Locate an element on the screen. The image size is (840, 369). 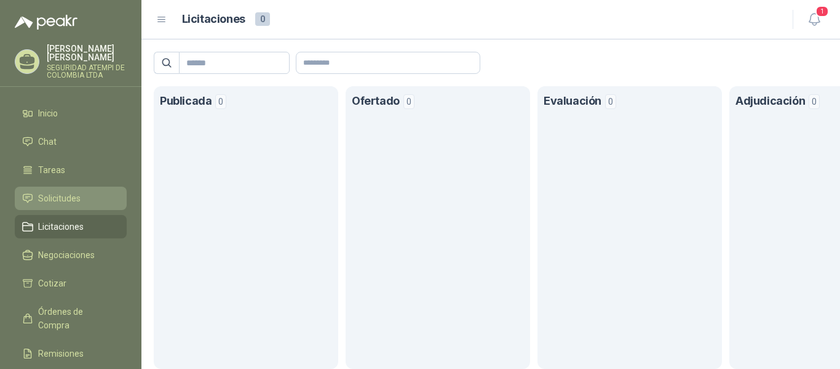
a: Negociaciones is located at coordinates (71, 255).